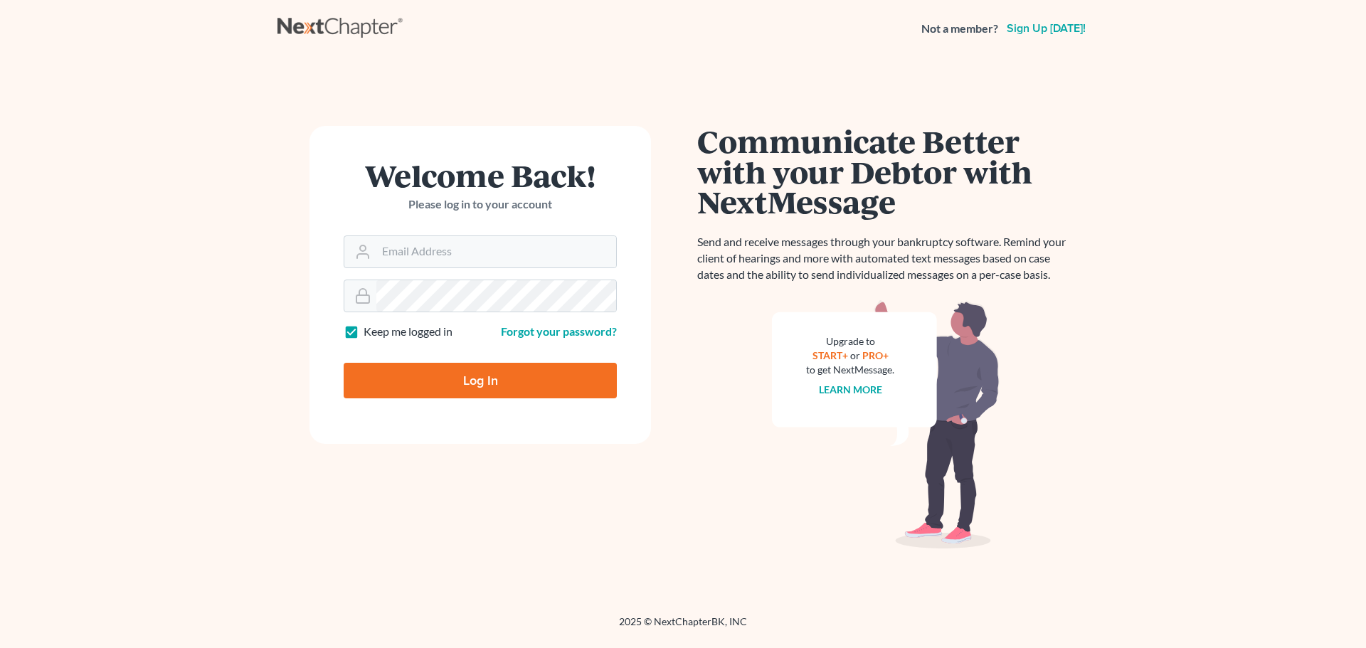  Describe the element at coordinates (850, 342) in the screenshot. I see `div: Upgrade to` at that location.